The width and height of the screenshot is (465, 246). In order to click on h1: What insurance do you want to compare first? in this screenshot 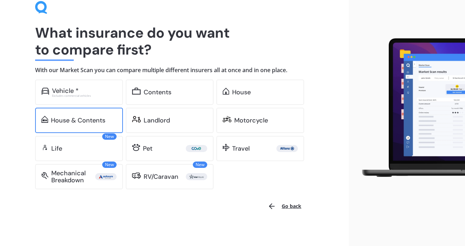, I will do `click(174, 41)`.